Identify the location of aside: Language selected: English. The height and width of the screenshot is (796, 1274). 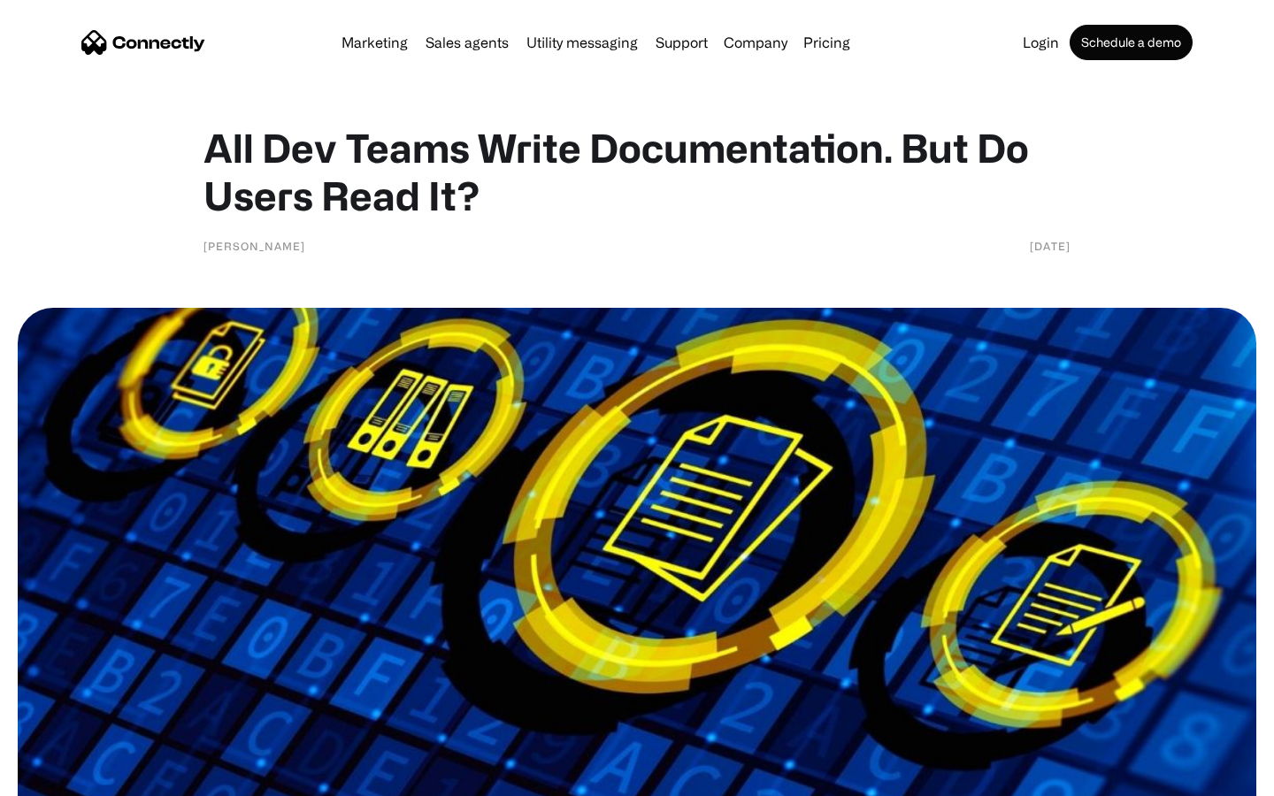
(62, 777).